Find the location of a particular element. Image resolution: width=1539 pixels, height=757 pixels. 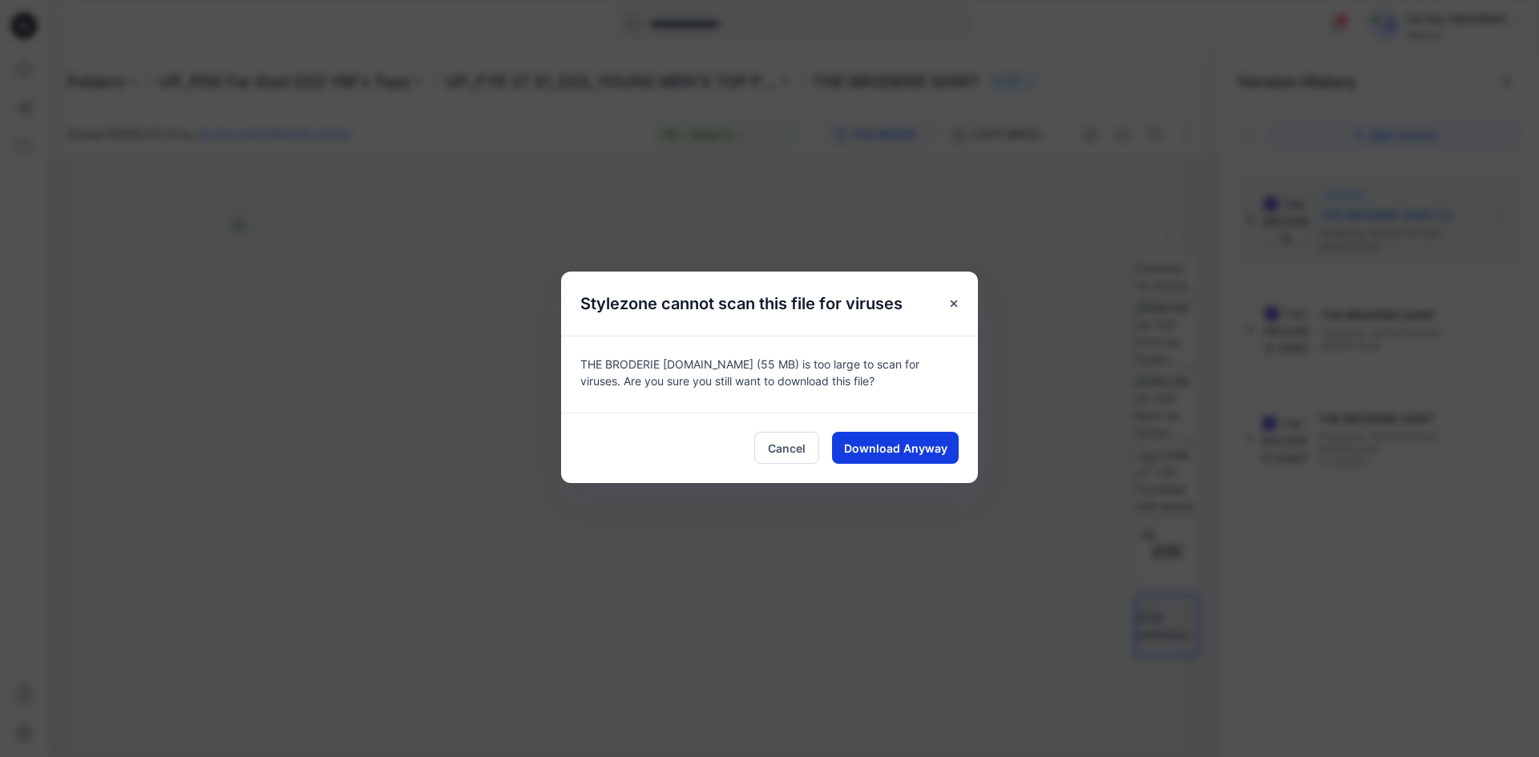

button: Cancel is located at coordinates (786, 448).